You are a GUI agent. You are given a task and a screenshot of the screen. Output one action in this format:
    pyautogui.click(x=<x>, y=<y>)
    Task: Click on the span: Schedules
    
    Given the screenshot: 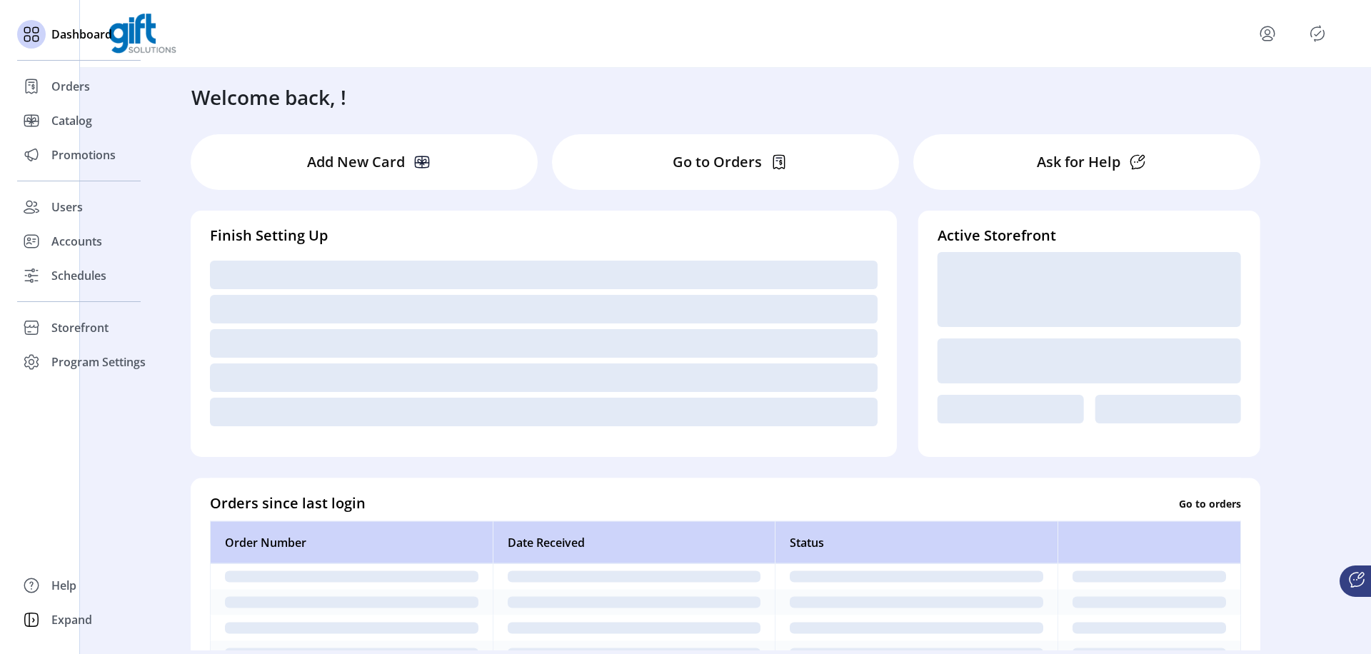 What is the action you would take?
    pyautogui.click(x=79, y=276)
    